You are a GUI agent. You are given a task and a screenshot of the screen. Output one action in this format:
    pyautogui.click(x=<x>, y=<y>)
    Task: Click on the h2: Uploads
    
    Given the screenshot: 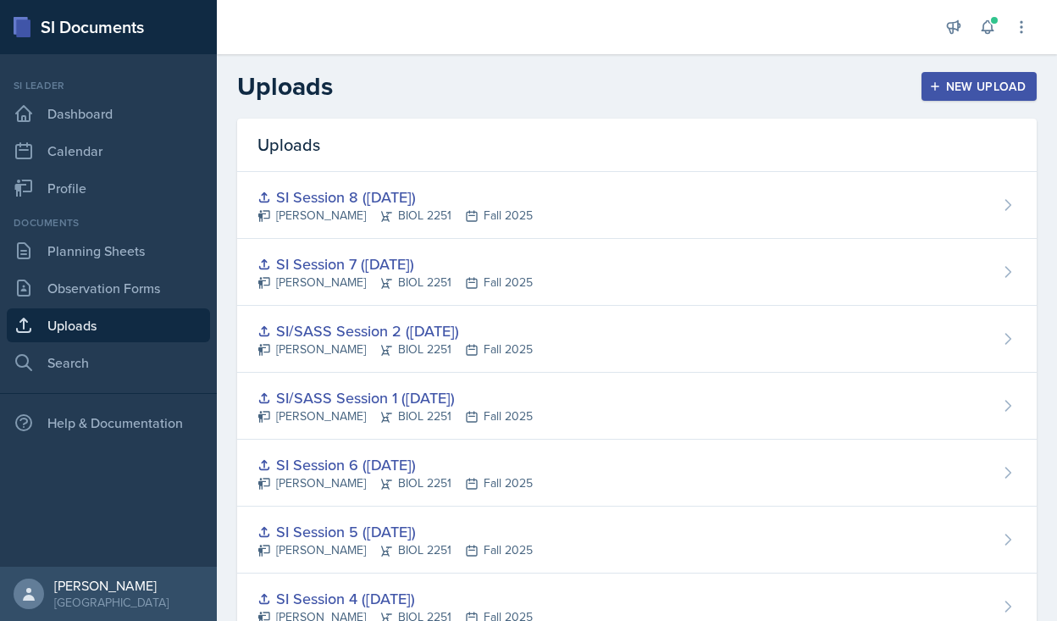 What is the action you would take?
    pyautogui.click(x=285, y=86)
    